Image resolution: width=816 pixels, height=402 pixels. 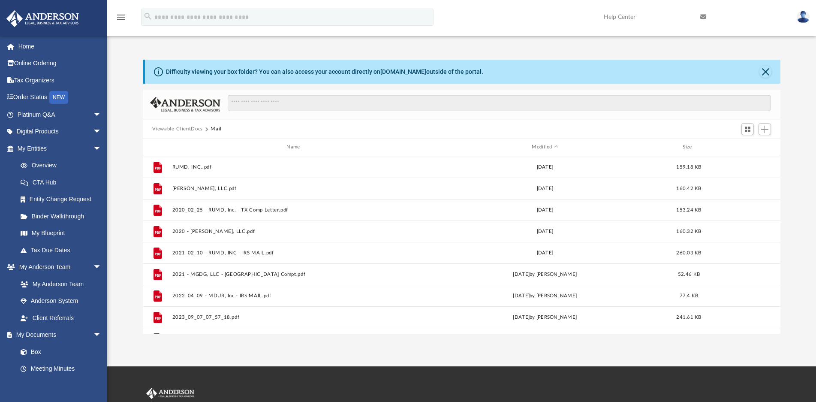 I want to click on i: menu, so click(x=121, y=17).